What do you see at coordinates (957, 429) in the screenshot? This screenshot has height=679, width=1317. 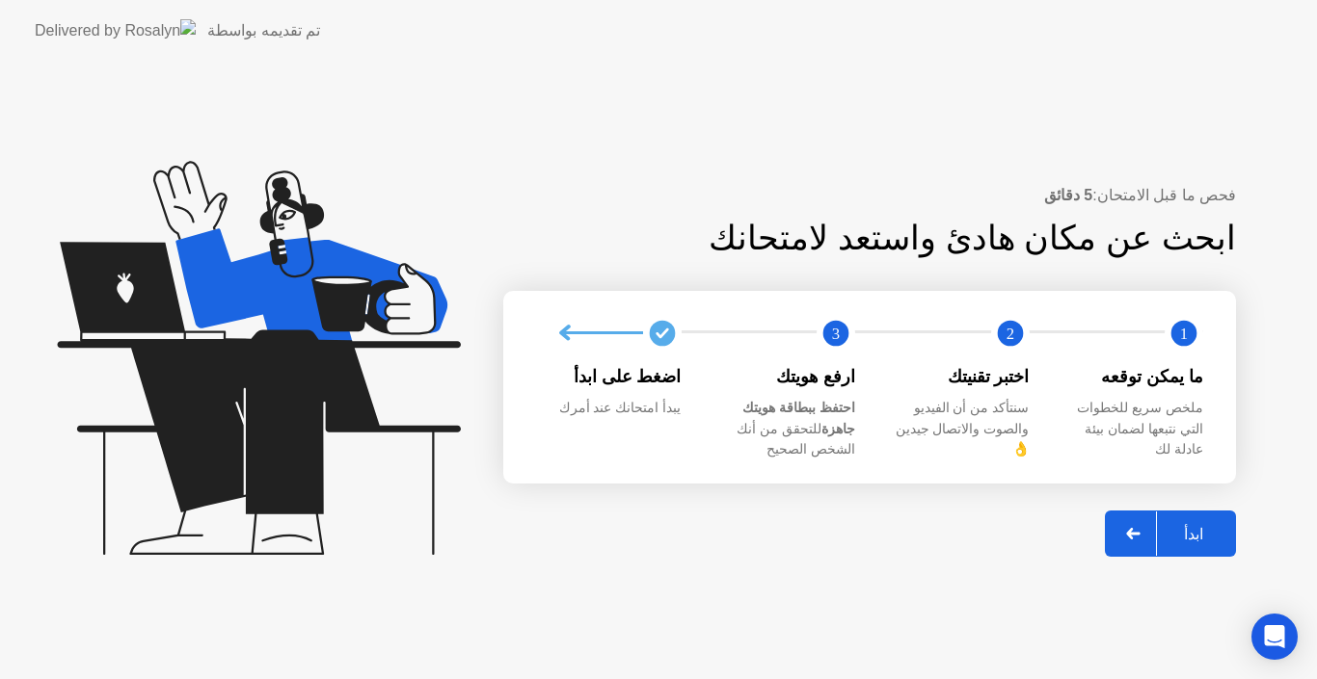 I see `div: سنتأكد من أن الفيديو والصوت والاتصال جيدين 👌` at bounding box center [957, 429].